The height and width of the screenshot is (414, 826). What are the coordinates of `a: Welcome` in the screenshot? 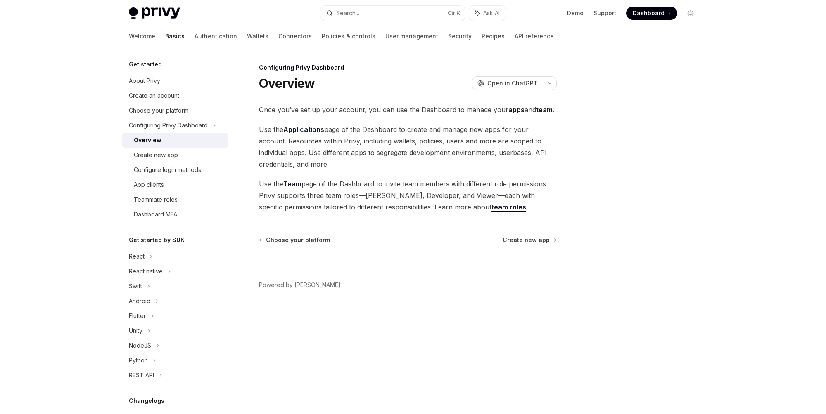 It's located at (142, 36).